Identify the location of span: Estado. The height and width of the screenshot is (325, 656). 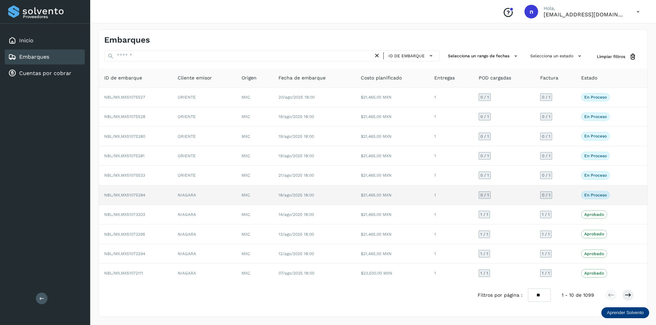
(589, 78).